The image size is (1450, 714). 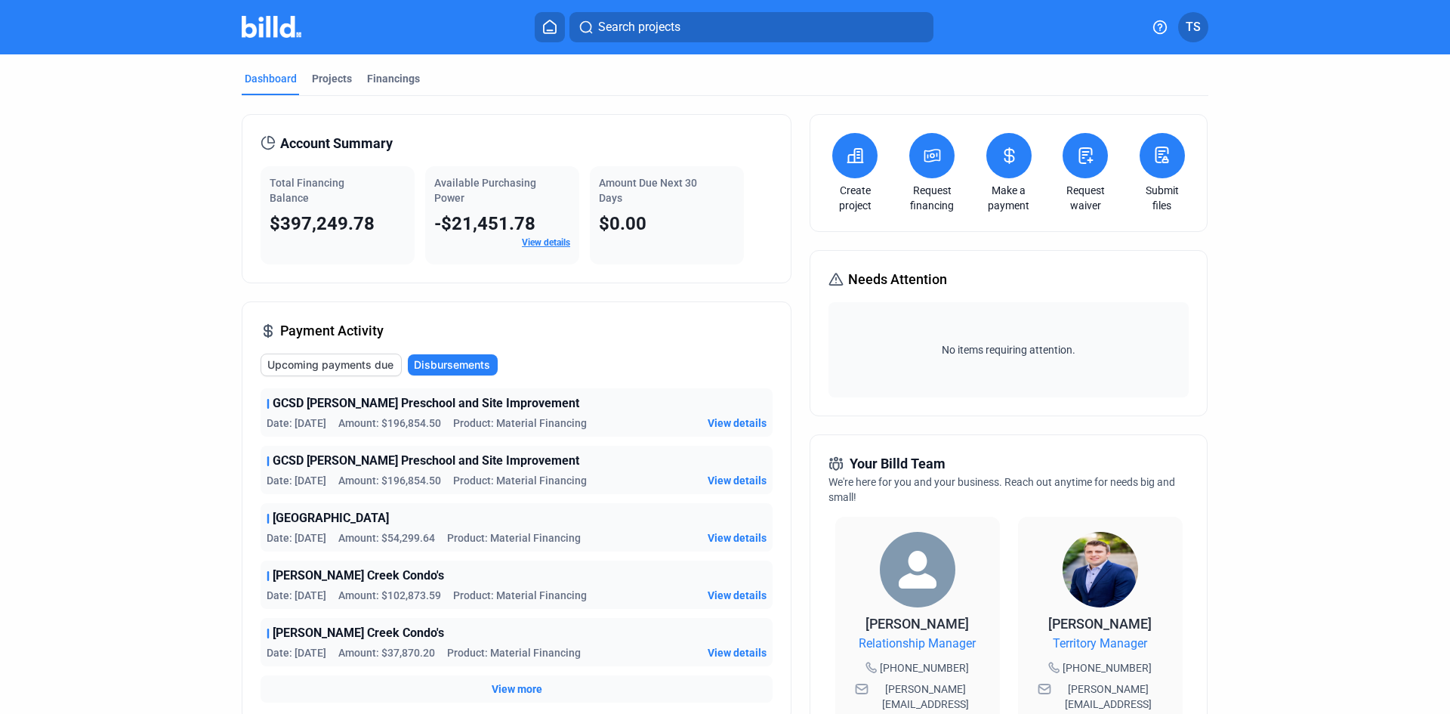 What do you see at coordinates (517, 689) in the screenshot?
I see `button: View more` at bounding box center [517, 689].